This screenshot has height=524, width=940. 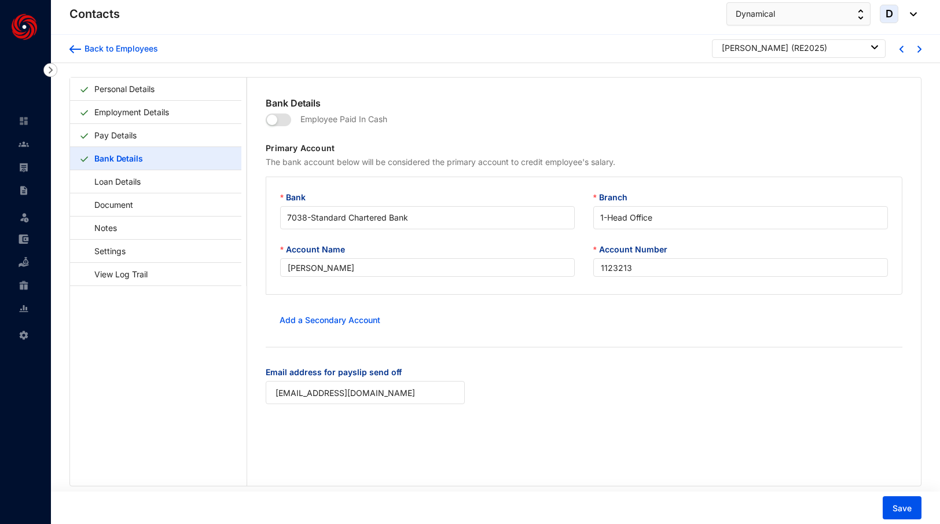 What do you see at coordinates (337, 372) in the screenshot?
I see `label: Email address for payslip send off` at bounding box center [337, 372].